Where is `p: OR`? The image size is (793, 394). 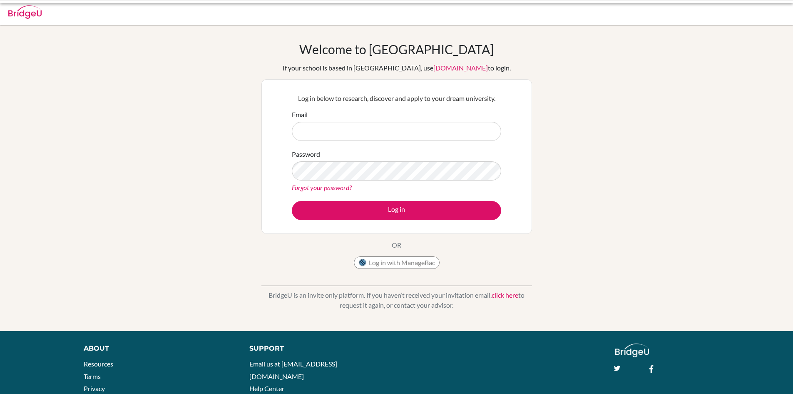 p: OR is located at coordinates (396, 245).